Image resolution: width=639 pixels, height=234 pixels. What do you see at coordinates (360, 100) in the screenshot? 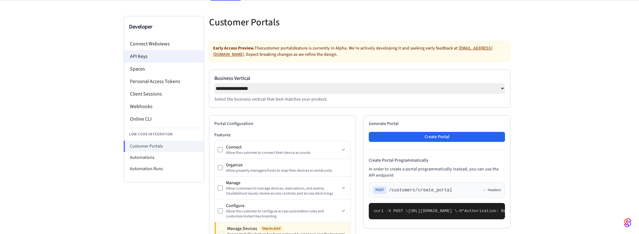
I see `p: Select the business vertical that best matches your product.` at bounding box center [360, 100].